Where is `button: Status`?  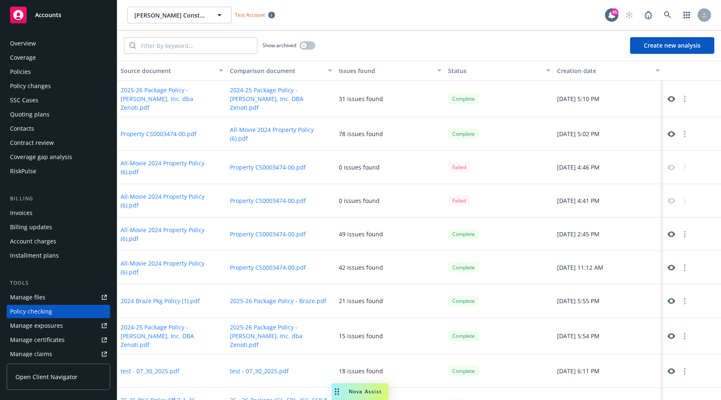
button: Status is located at coordinates (499, 71).